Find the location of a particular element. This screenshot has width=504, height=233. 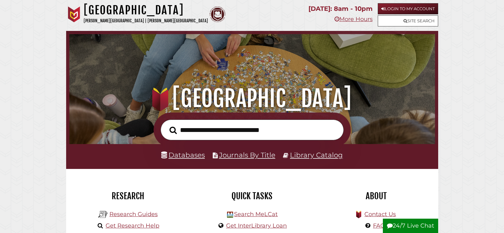

img: Calvin Theological Seminary is located at coordinates (218, 14).